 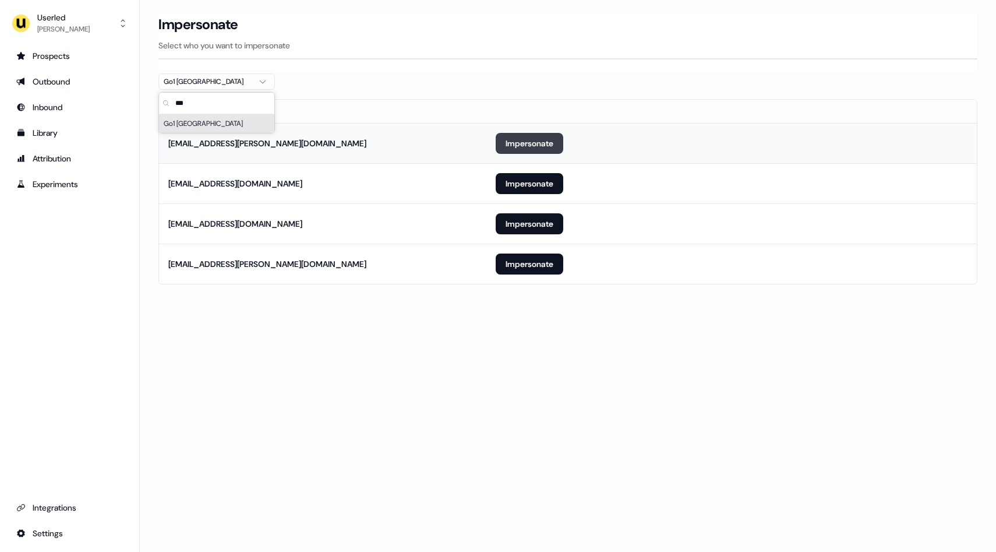 I want to click on a: Go to outbound experience, so click(x=69, y=82).